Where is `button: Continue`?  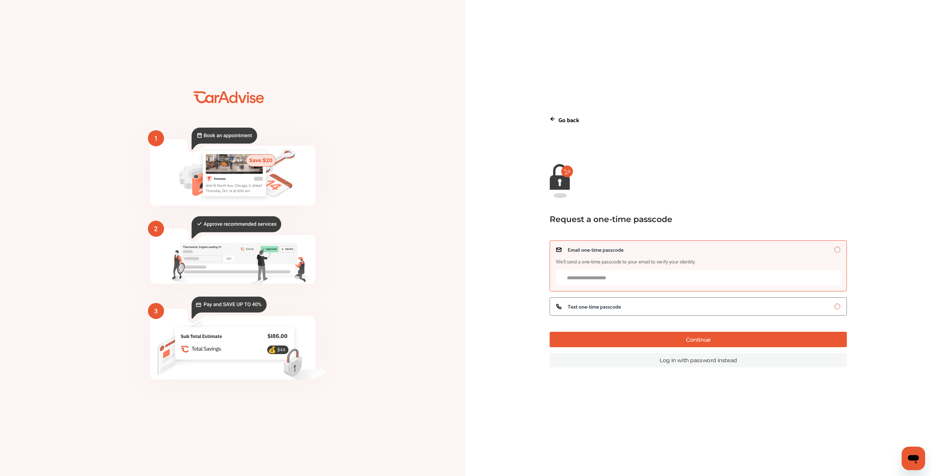 button: Continue is located at coordinates (698, 340).